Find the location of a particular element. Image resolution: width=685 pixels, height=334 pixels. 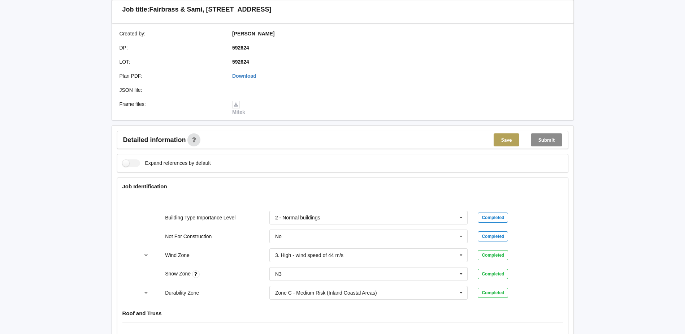

a: Mitek is located at coordinates (239, 108).